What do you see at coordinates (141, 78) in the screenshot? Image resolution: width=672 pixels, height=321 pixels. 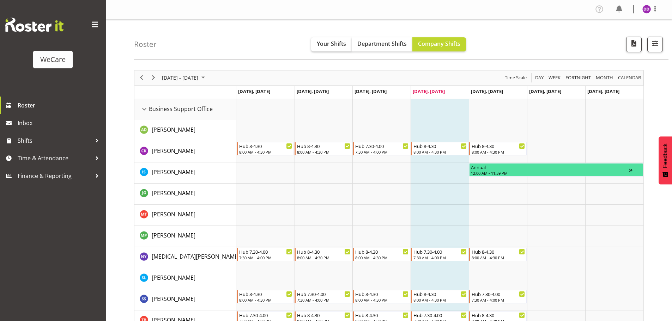 I see `button: Previous` at bounding box center [141, 78].